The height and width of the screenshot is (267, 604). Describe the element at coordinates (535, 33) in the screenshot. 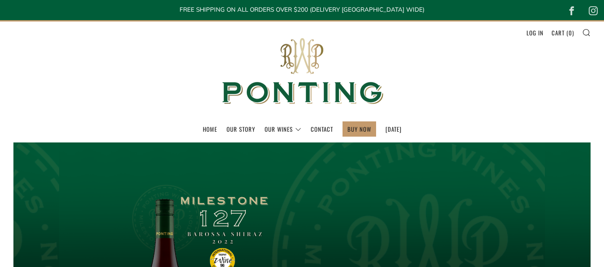

I see `a: Log in` at that location.